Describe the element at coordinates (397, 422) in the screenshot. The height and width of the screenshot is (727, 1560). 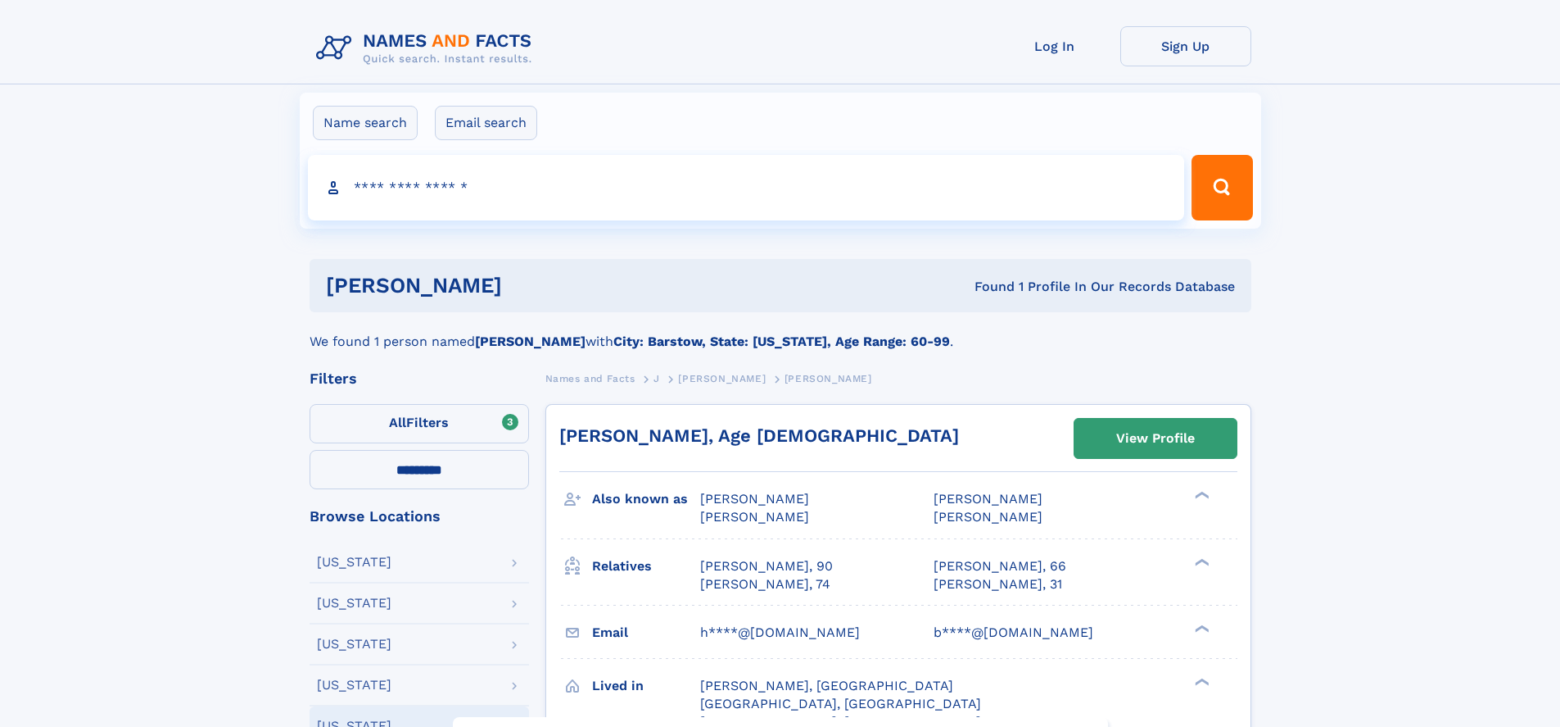
I see `span: All` at that location.